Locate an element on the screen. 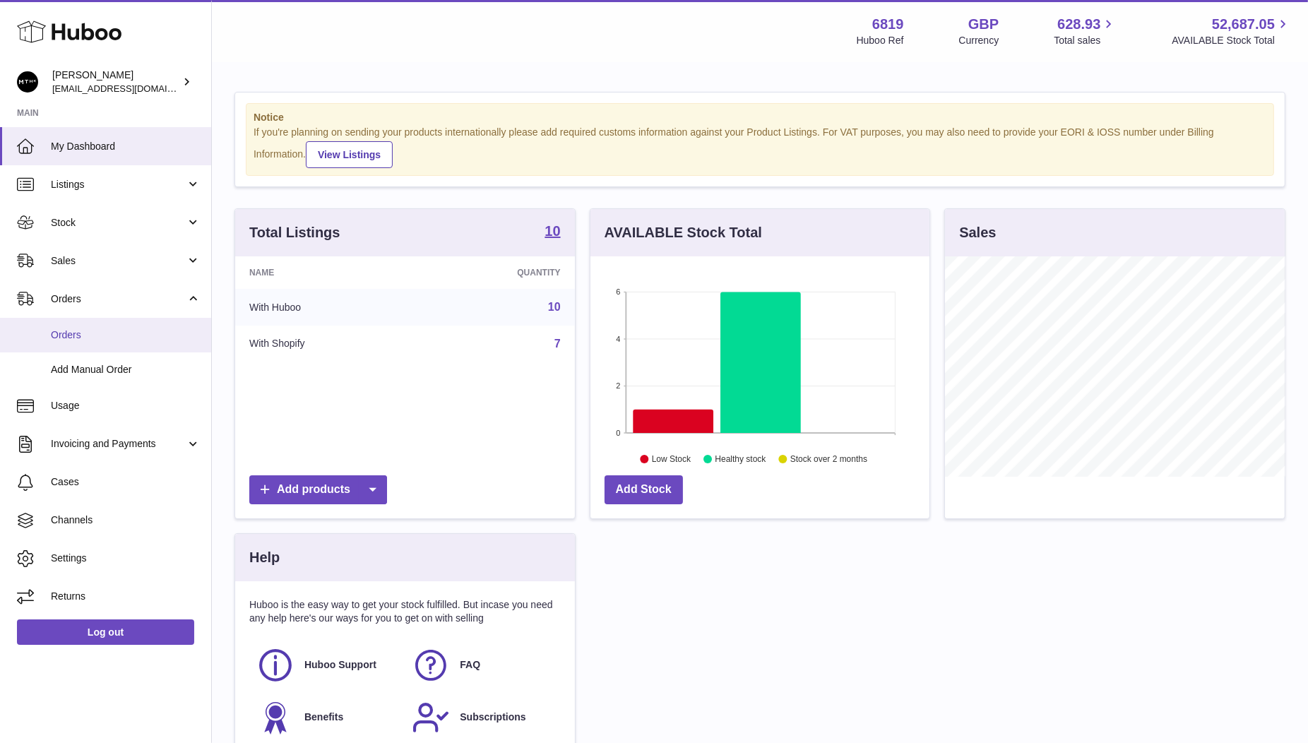 The image size is (1308, 743). span: Sales is located at coordinates (118, 261).